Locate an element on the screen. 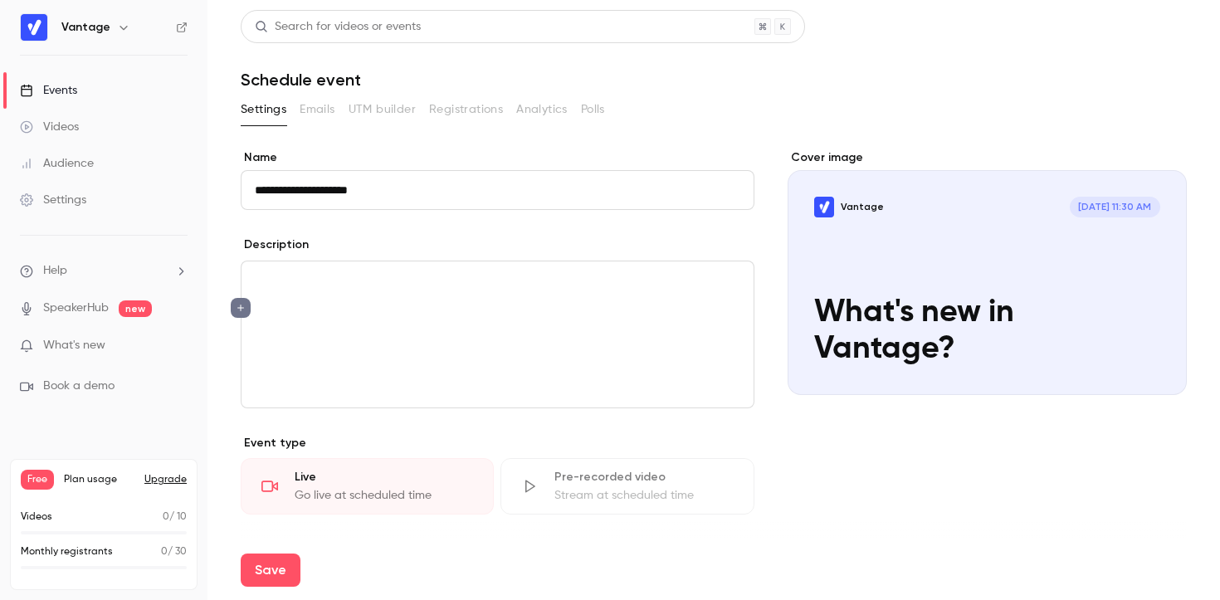 The image size is (1220, 600). h1: Schedule event is located at coordinates (714, 80).